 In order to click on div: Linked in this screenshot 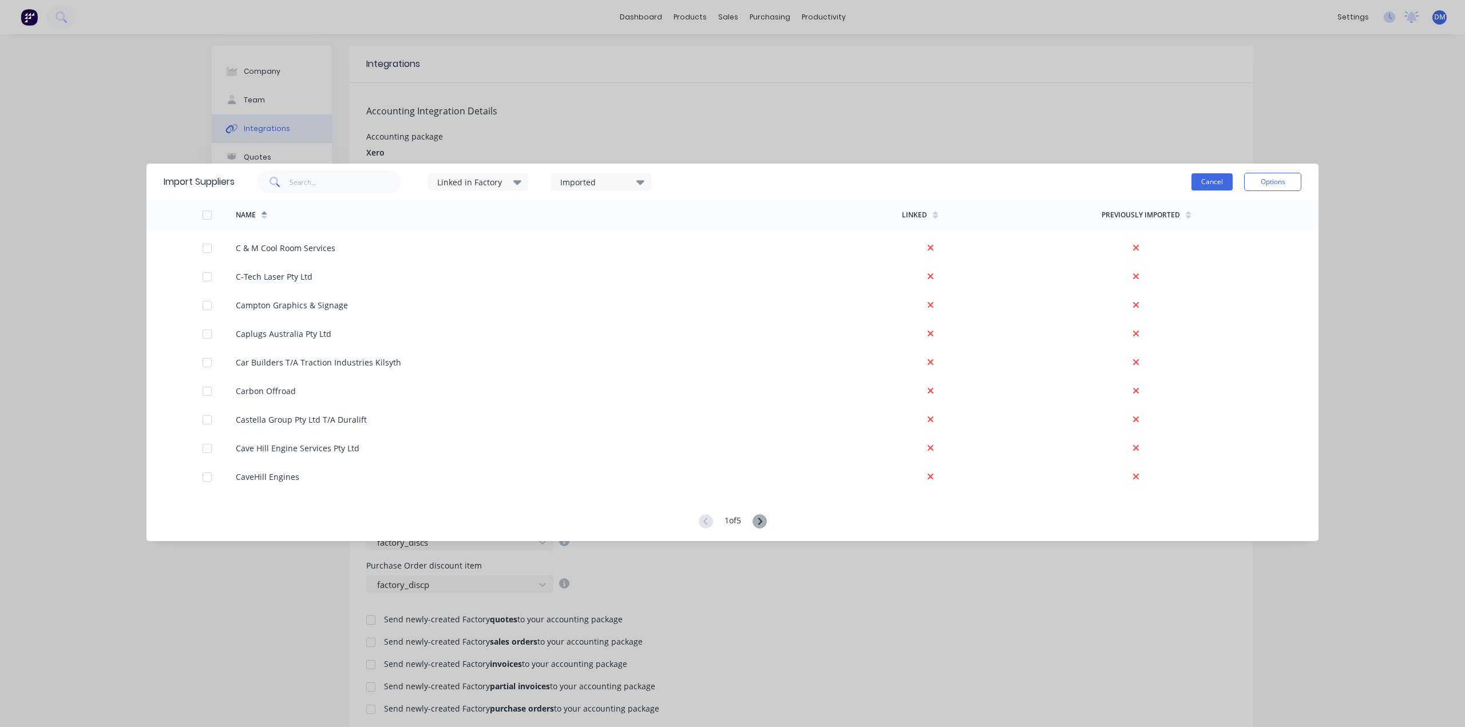, I will do `click(915, 215)`.